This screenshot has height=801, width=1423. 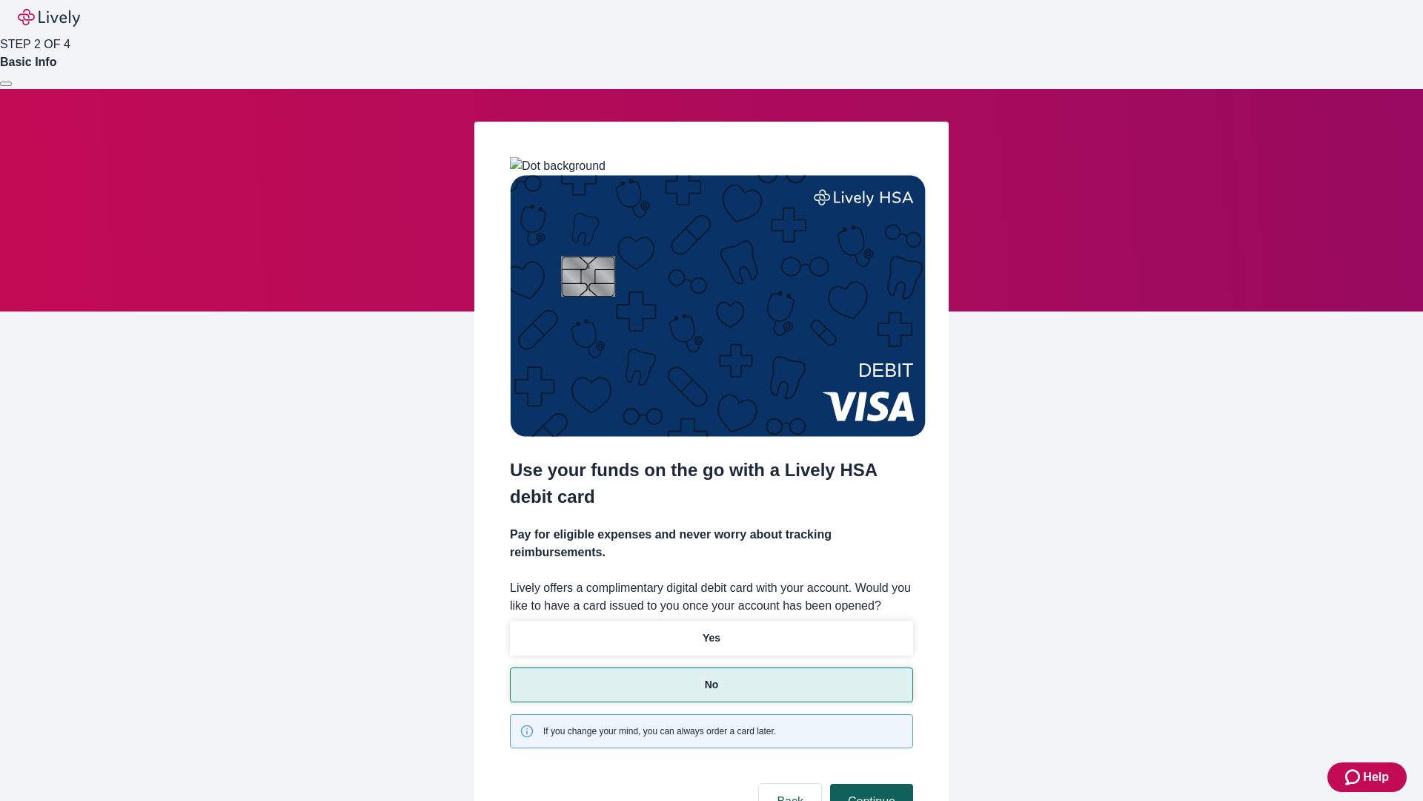 What do you see at coordinates (660, 731) in the screenshot?
I see `span: If you change your mind, you can always order a card later.` at bounding box center [660, 731].